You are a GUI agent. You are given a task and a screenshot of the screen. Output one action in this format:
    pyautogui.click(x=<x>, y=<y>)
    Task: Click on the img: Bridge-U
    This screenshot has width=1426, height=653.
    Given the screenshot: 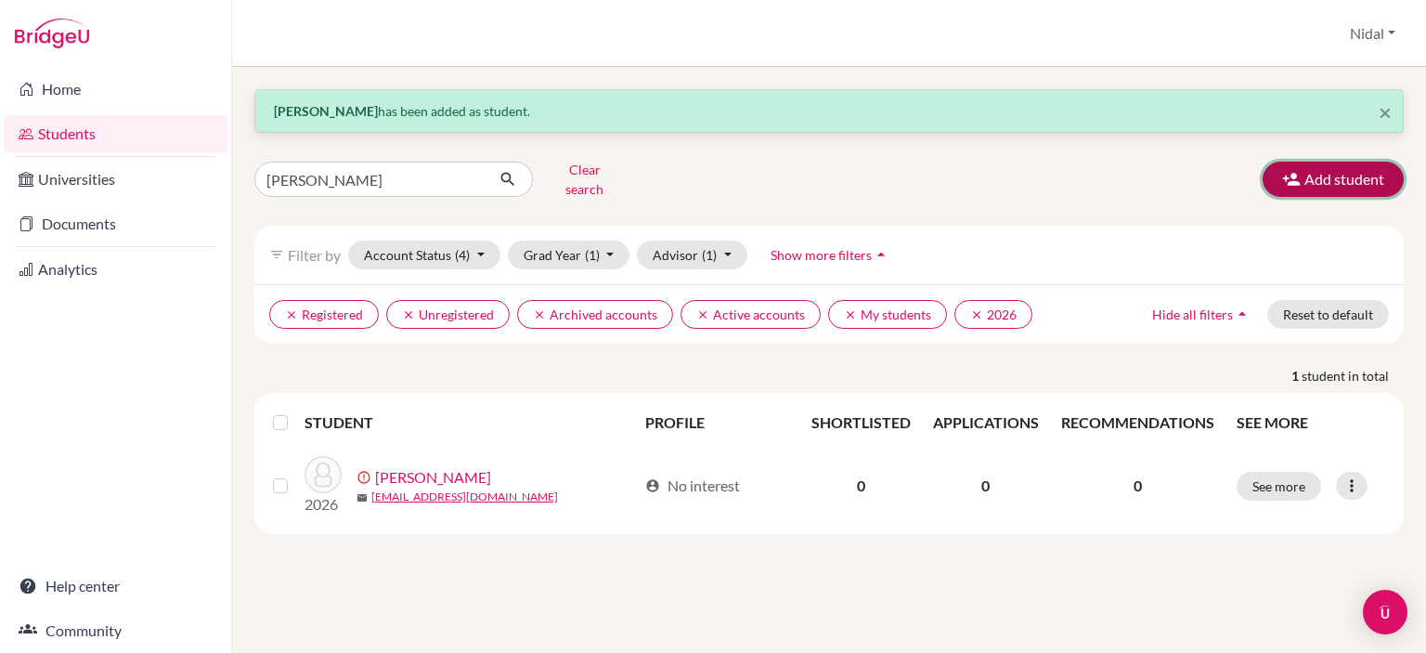 What is the action you would take?
    pyautogui.click(x=52, y=33)
    